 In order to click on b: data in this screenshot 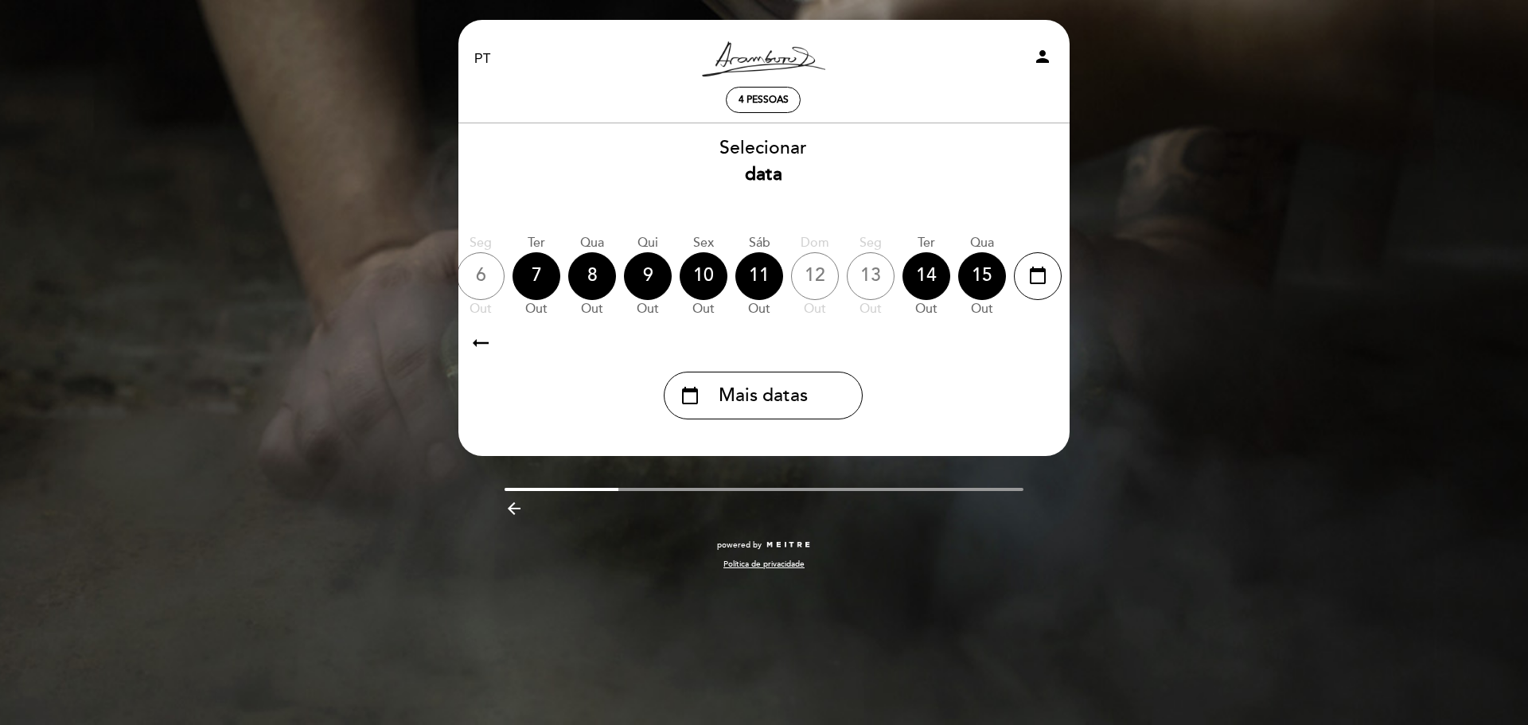, I will do `click(763, 174)`.